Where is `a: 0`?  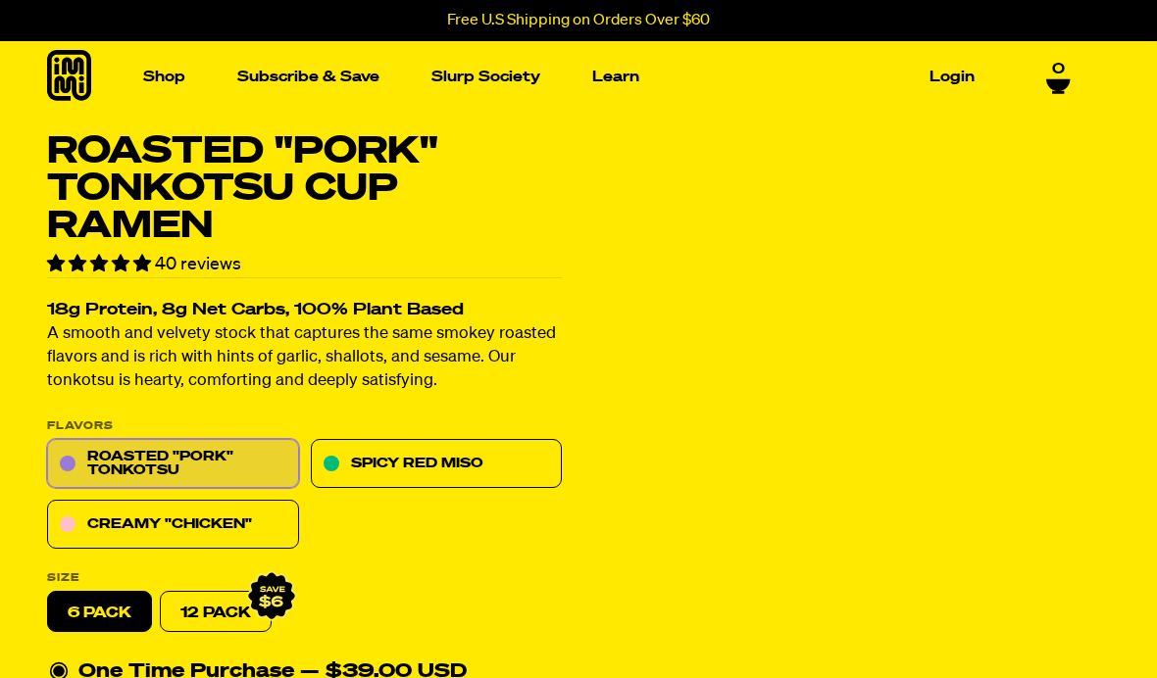 a: 0 is located at coordinates (1058, 77).